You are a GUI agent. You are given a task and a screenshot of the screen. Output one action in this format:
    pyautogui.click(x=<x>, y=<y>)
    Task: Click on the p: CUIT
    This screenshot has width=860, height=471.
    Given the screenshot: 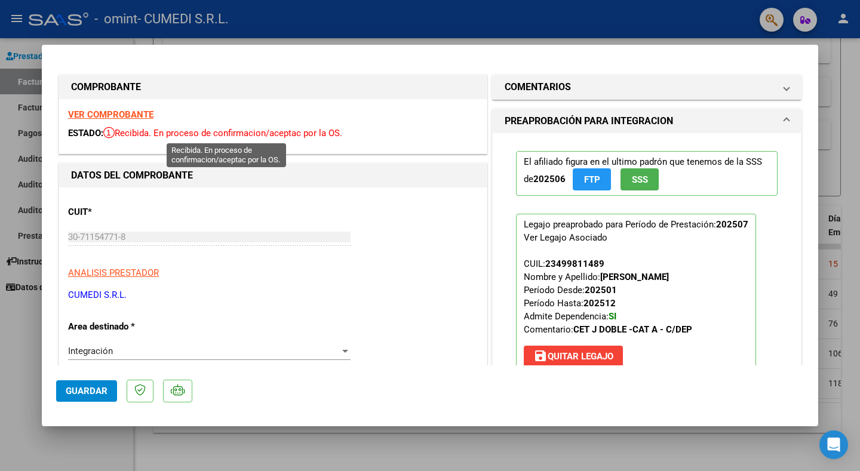 What is the action you would take?
    pyautogui.click(x=130, y=212)
    